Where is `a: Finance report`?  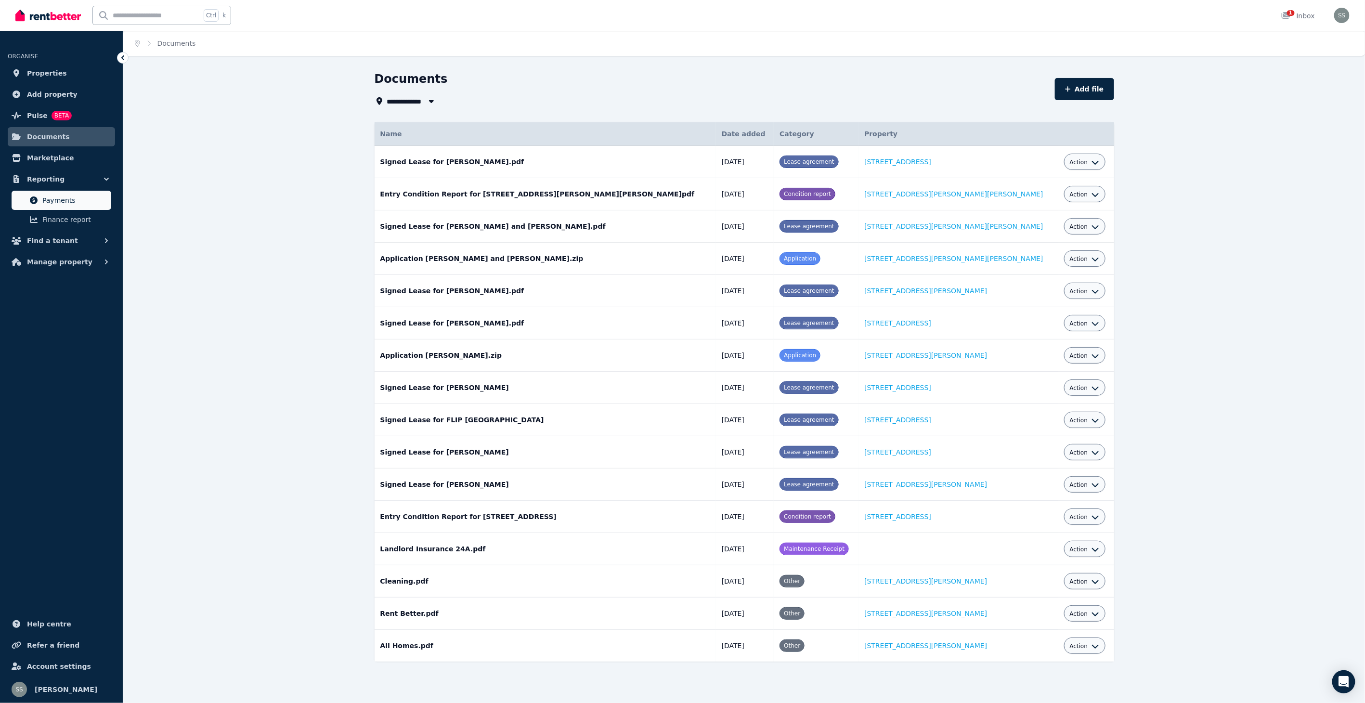 a: Finance report is located at coordinates (61, 220).